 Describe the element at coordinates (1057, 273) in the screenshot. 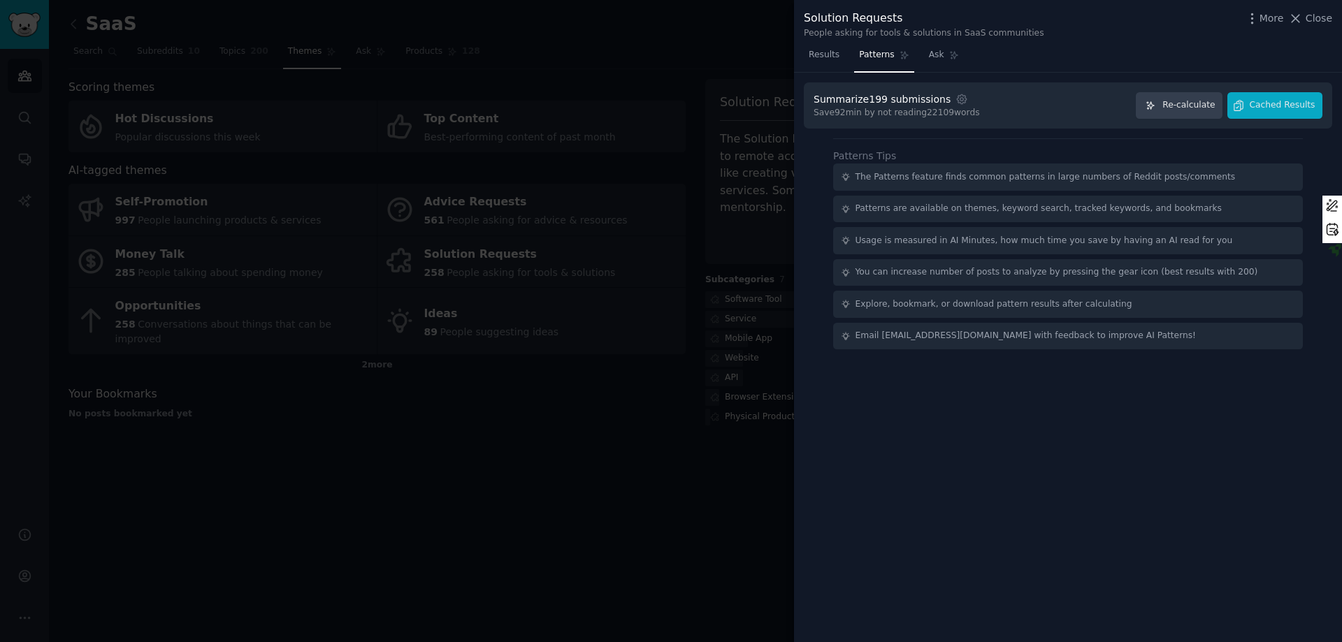

I see `div: You can increase number of posts to analyze by pressing the gear icon (best results with 200)` at that location.